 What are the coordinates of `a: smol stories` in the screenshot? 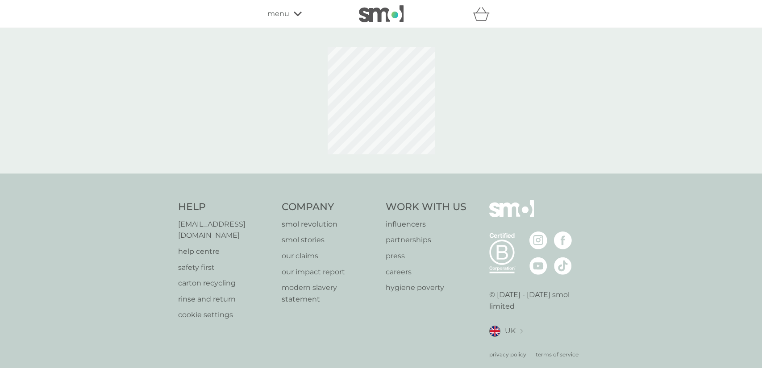 It's located at (329, 240).